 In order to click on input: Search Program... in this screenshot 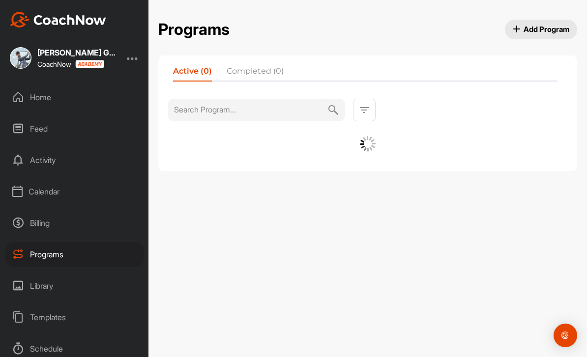, I will do `click(251, 110)`.